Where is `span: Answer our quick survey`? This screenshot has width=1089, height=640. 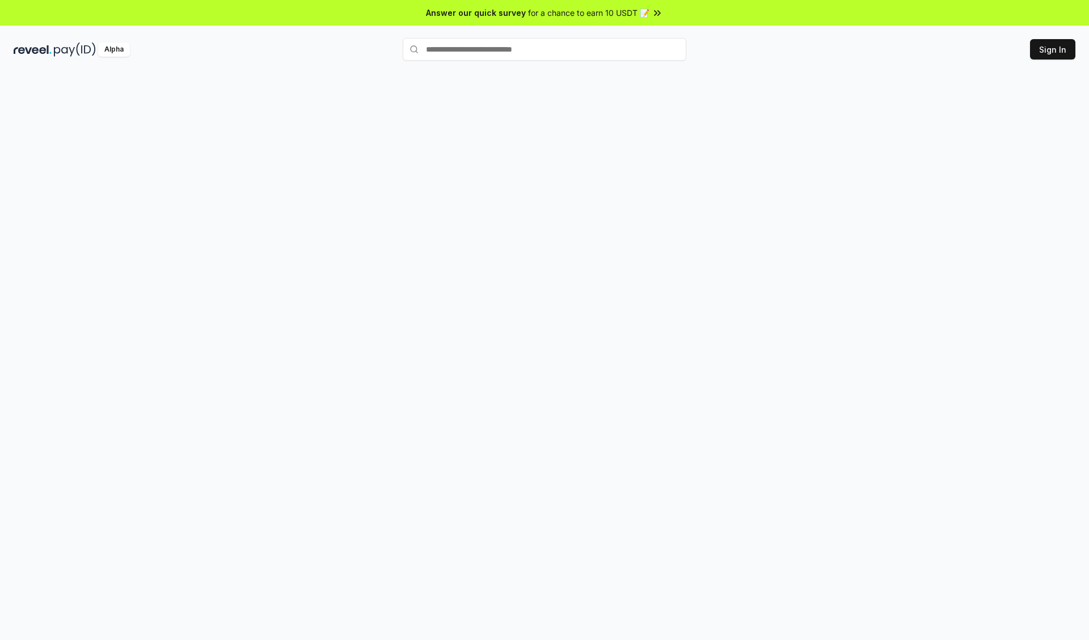 span: Answer our quick survey is located at coordinates (476, 12).